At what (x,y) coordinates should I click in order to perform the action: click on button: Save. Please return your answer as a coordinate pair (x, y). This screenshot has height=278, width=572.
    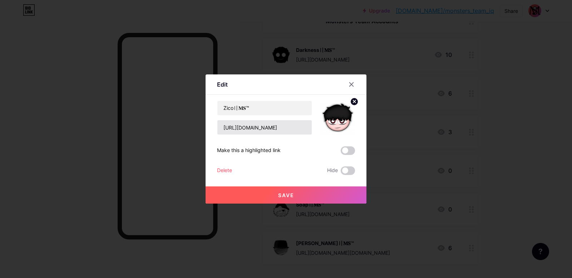
    Looking at the image, I should click on (286, 195).